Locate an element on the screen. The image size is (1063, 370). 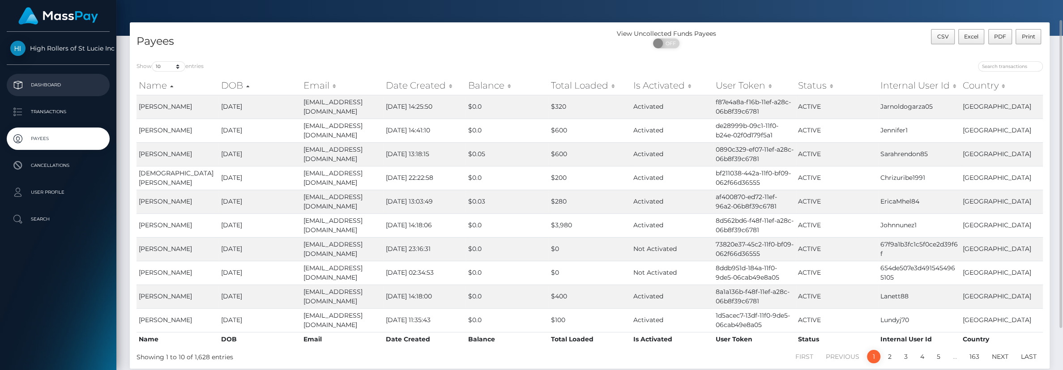
p: Search is located at coordinates (58, 219).